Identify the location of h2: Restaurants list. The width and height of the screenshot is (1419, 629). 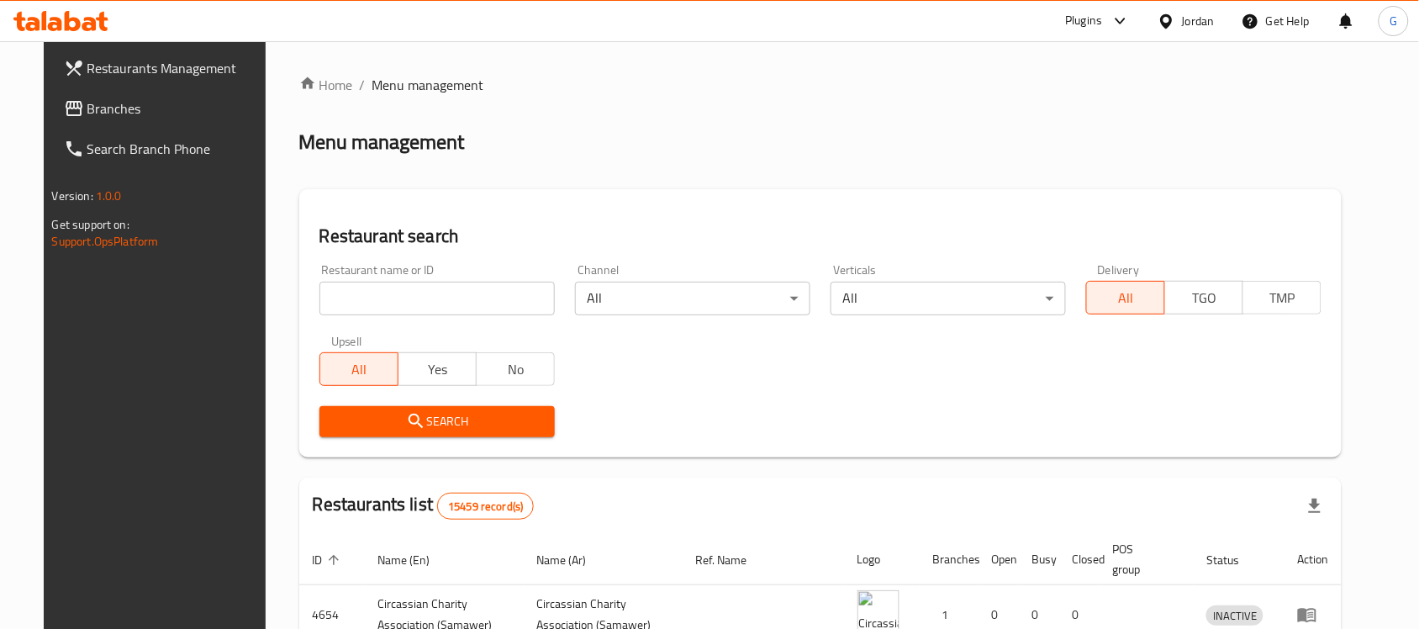
(424, 505).